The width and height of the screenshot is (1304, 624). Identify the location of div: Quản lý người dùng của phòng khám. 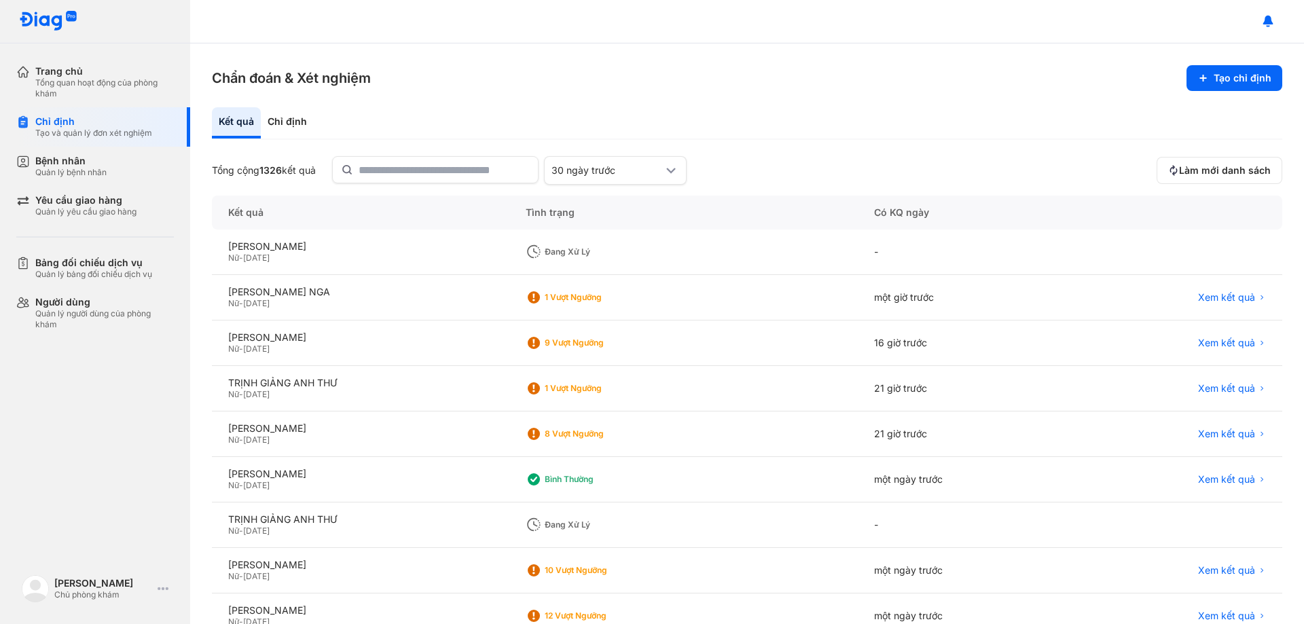
(105, 319).